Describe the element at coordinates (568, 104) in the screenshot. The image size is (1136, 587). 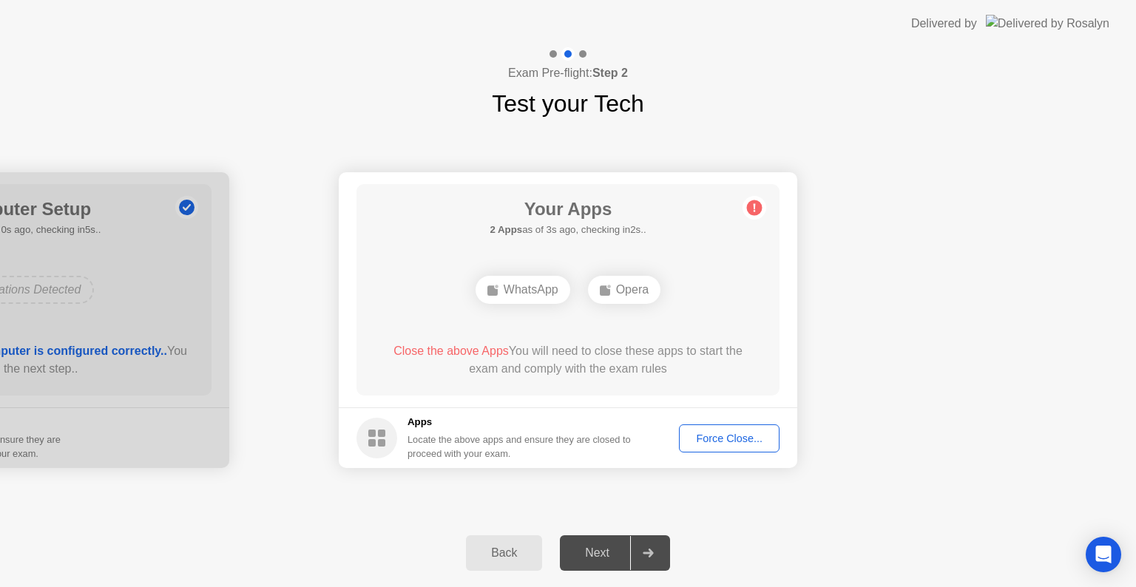
I see `h1: Test your Tech` at that location.